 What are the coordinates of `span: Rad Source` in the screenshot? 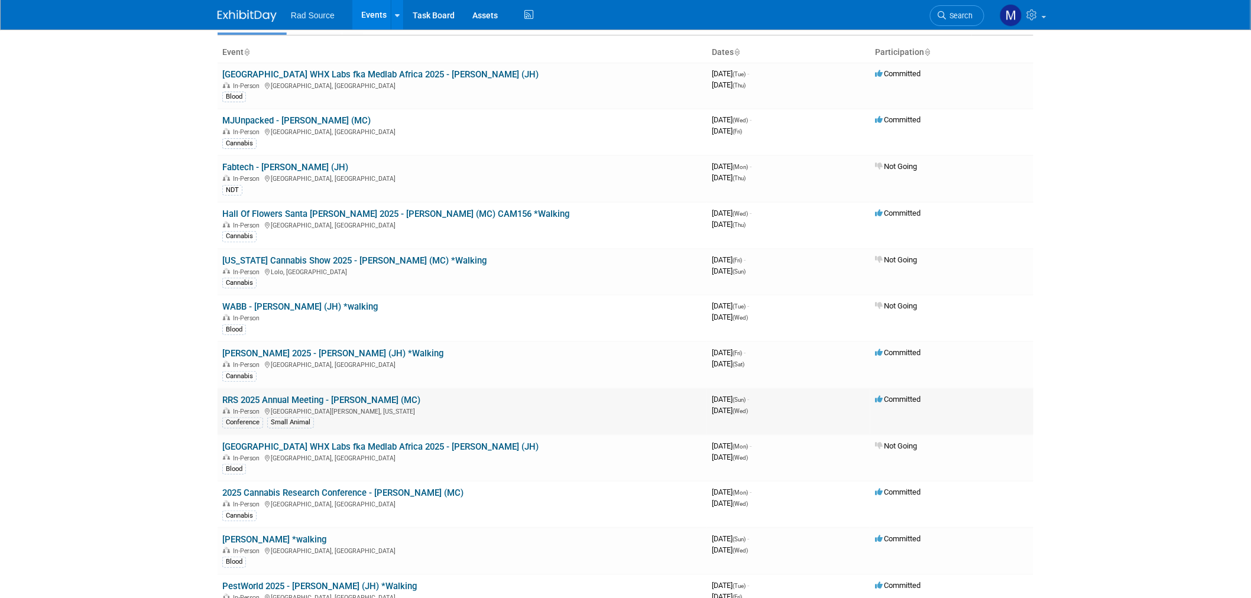 It's located at (313, 15).